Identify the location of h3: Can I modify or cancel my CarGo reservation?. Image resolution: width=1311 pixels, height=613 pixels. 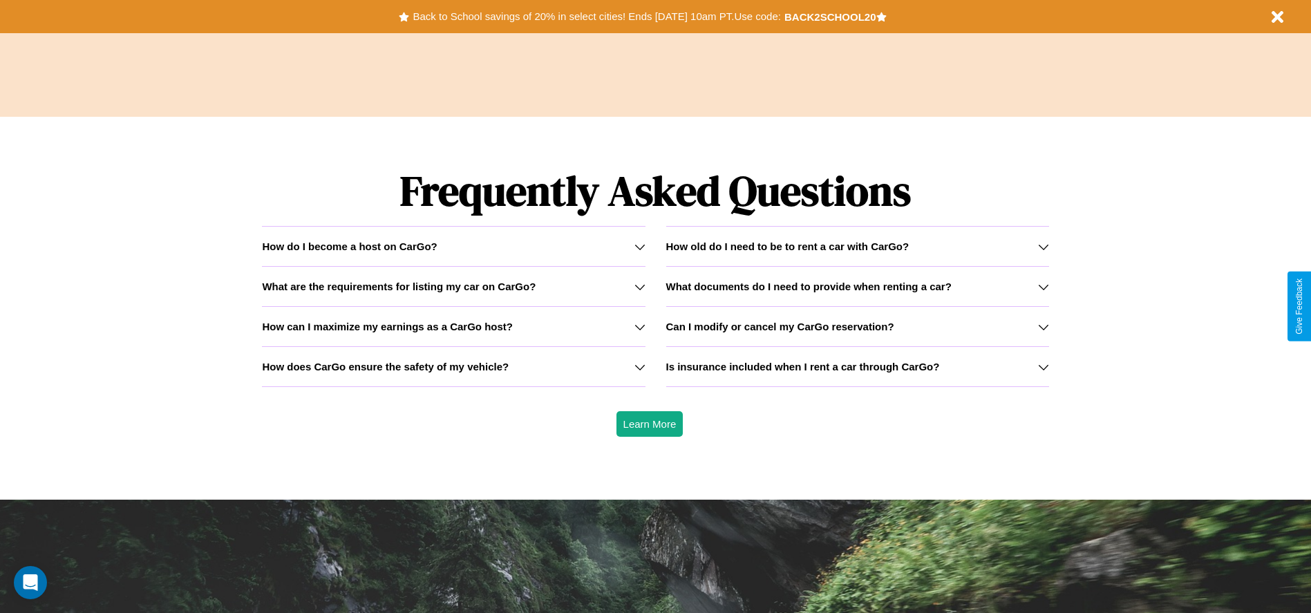
(780, 326).